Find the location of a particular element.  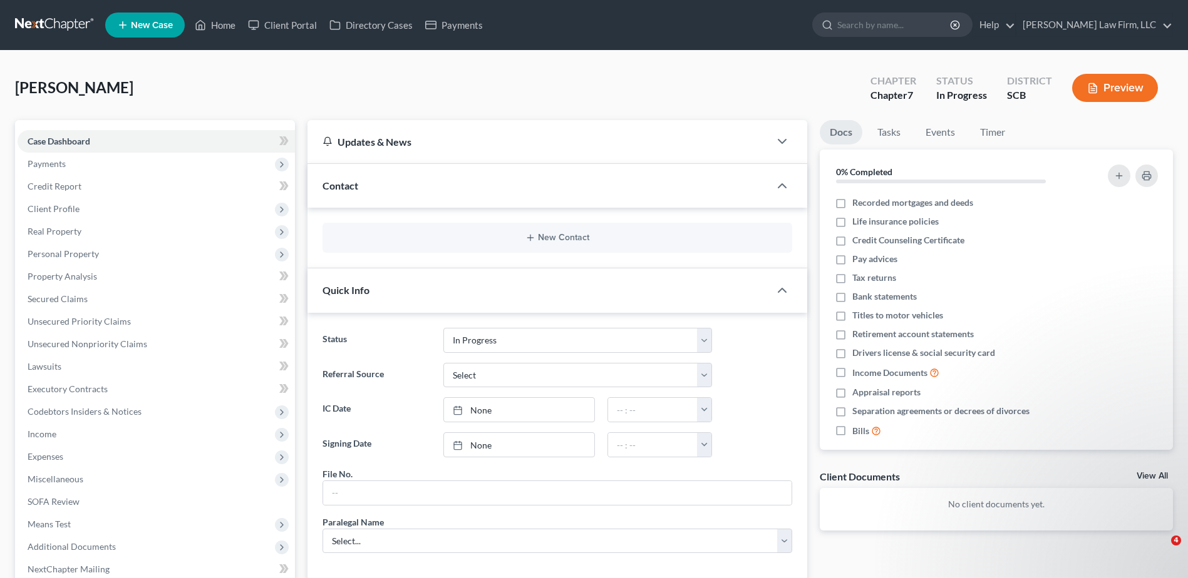

span: SOFA Review is located at coordinates (53, 501).